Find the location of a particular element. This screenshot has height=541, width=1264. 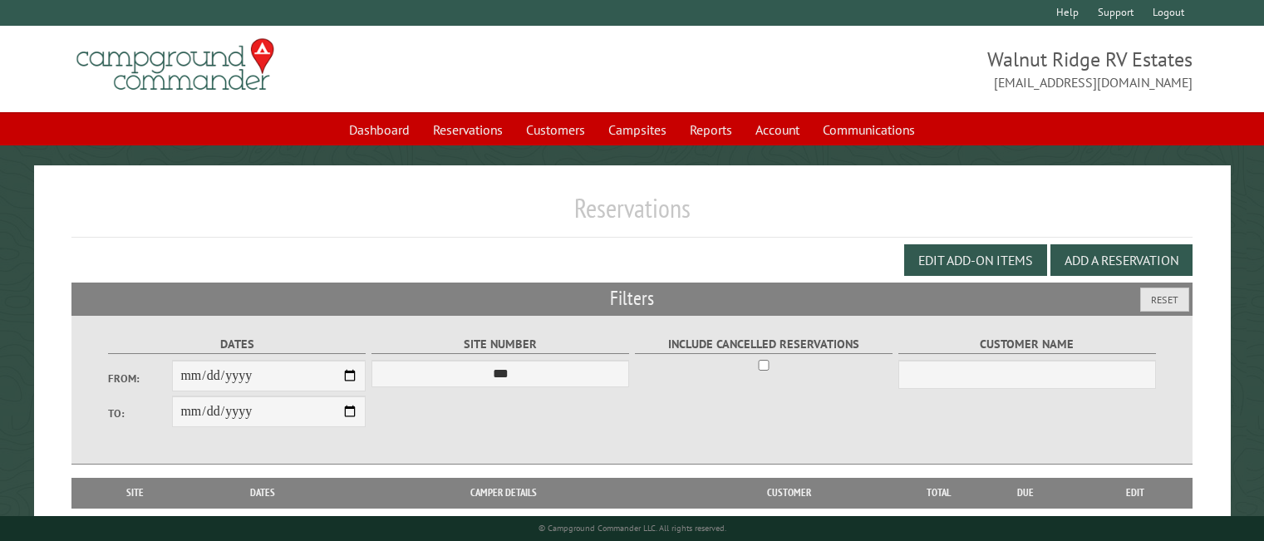

th: Customer is located at coordinates (788, 493).